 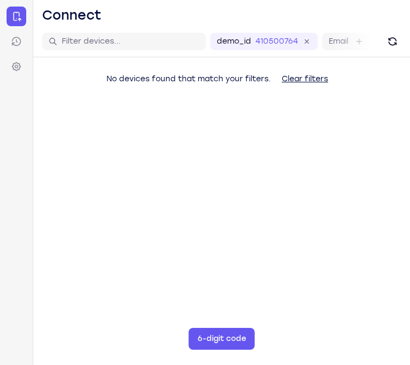 I want to click on button: 6-digit code, so click(x=222, y=339).